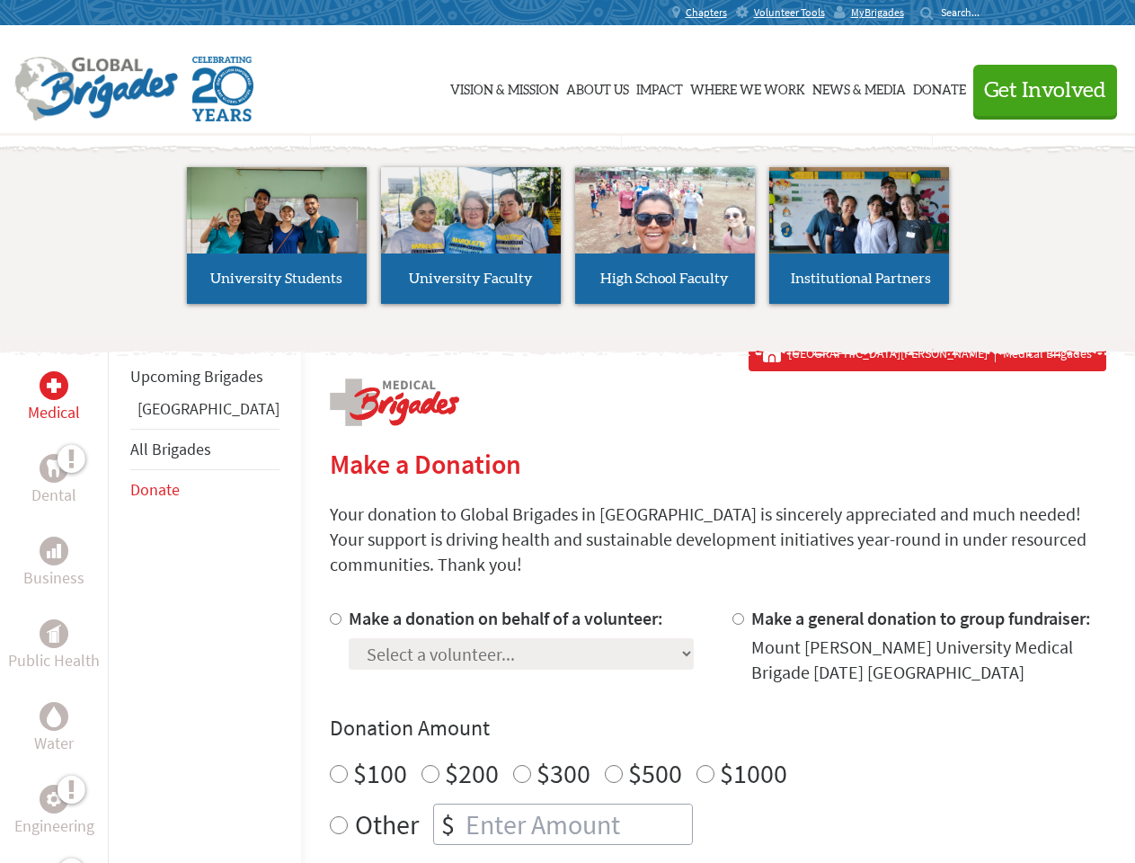 The height and width of the screenshot is (863, 1135). What do you see at coordinates (660, 87) in the screenshot?
I see `a: Impact` at bounding box center [660, 87].